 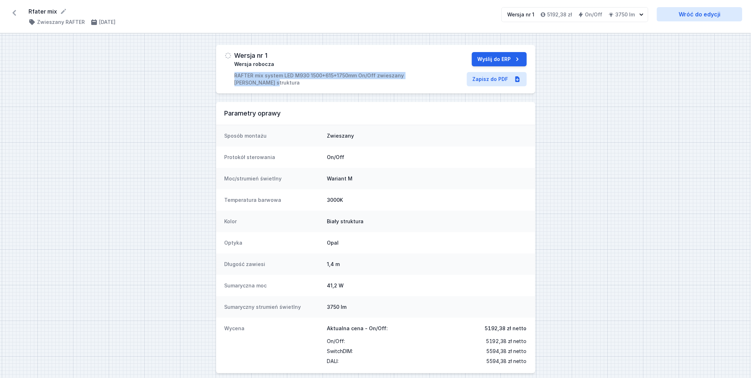 I want to click on dt: Kolor, so click(x=273, y=221).